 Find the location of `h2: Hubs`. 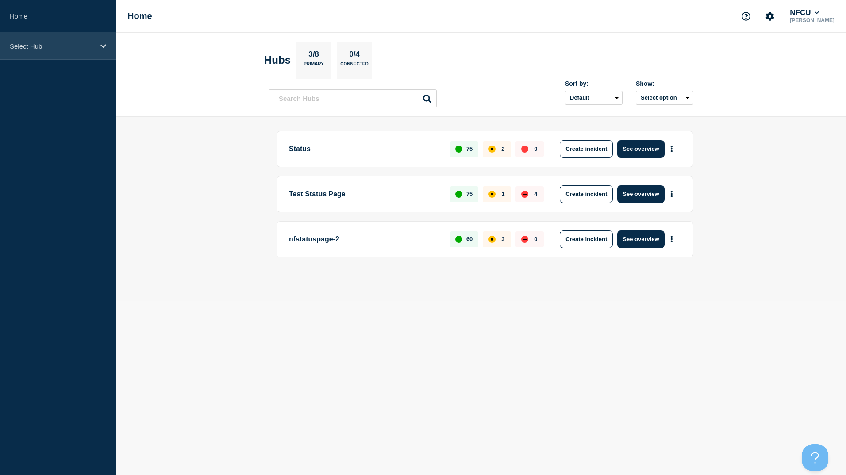

h2: Hubs is located at coordinates (277, 60).